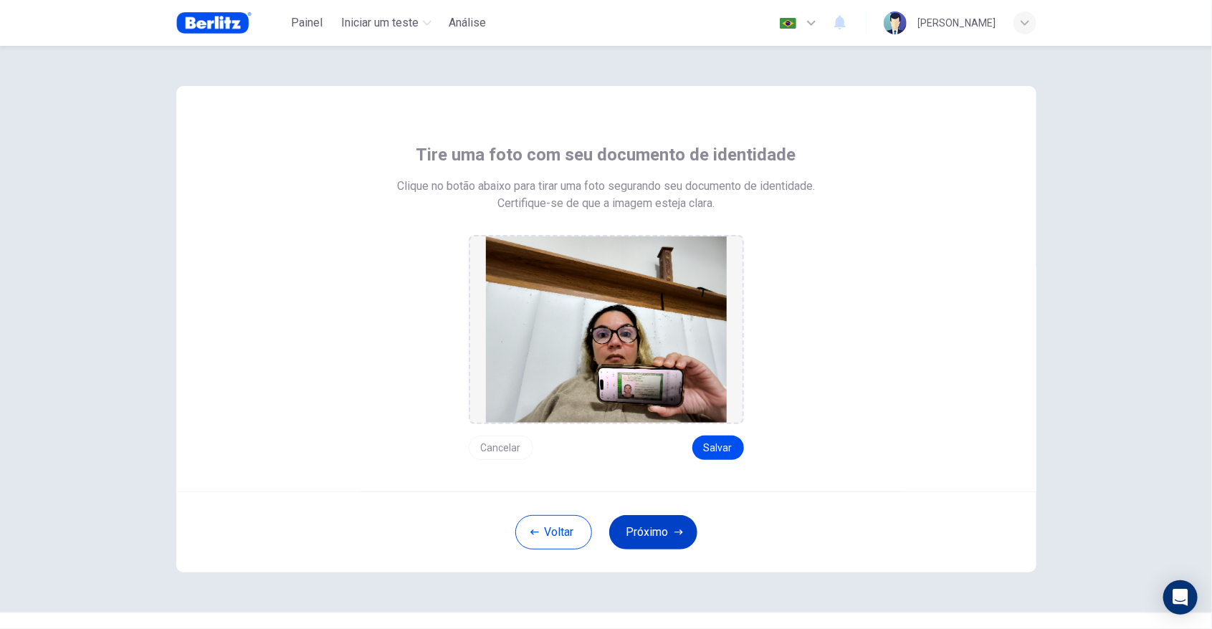 The image size is (1212, 629). What do you see at coordinates (653, 532) in the screenshot?
I see `button: Próximo` at bounding box center [653, 532].